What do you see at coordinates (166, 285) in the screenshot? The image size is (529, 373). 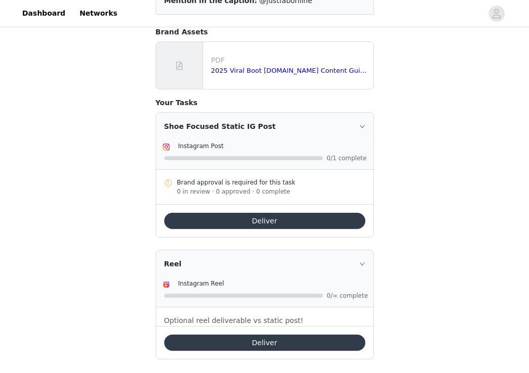 I see `img: Instagram Reels Icon` at bounding box center [166, 285].